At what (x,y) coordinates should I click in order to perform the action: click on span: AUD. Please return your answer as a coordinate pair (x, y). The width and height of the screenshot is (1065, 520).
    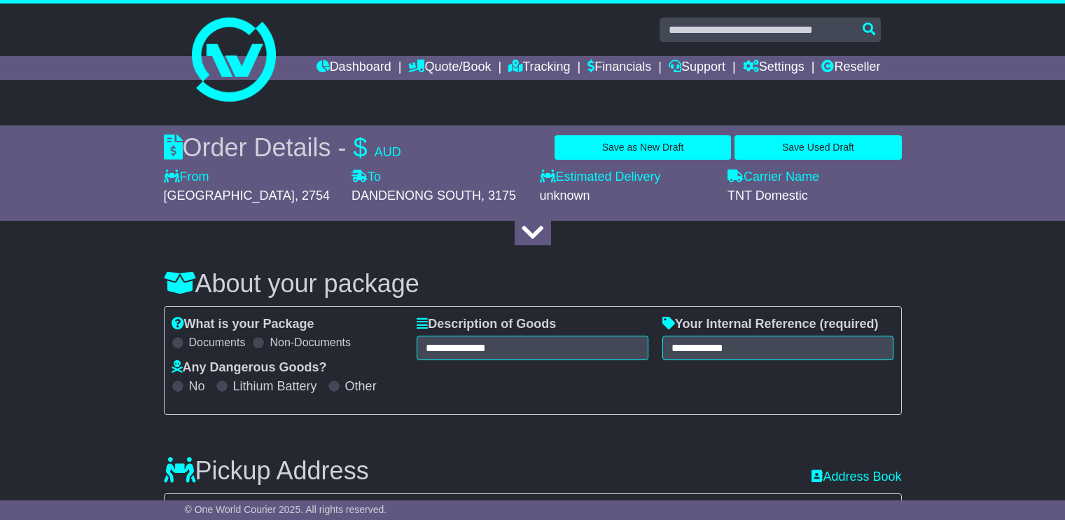
    Looking at the image, I should click on (388, 152).